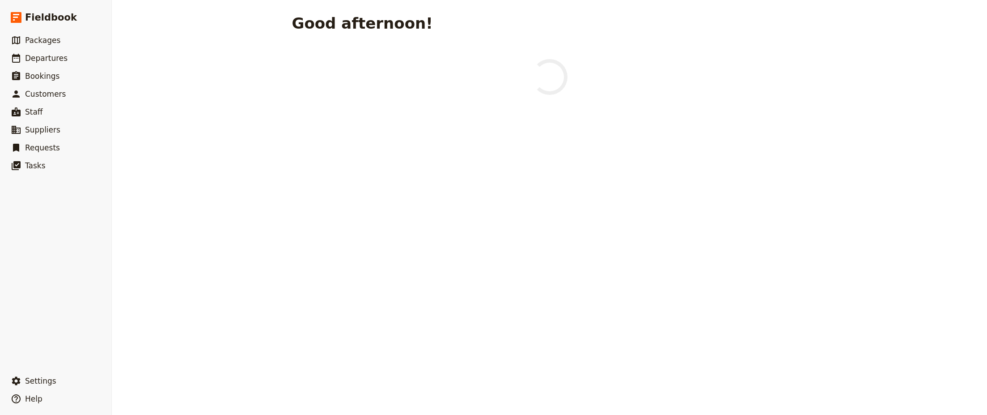 This screenshot has height=415, width=987. I want to click on span: Bookings, so click(42, 76).